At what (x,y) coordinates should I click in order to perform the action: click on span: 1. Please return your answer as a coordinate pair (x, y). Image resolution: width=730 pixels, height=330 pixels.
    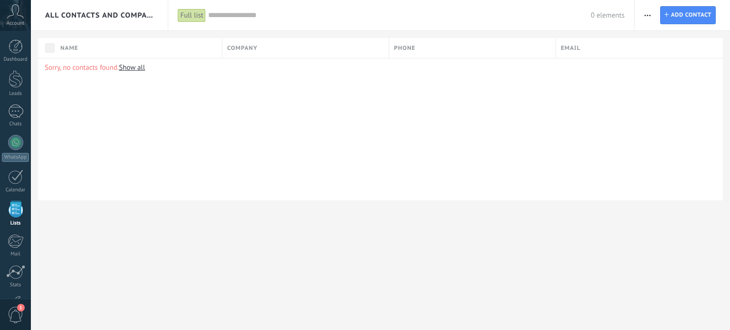
    Looking at the image, I should click on (21, 308).